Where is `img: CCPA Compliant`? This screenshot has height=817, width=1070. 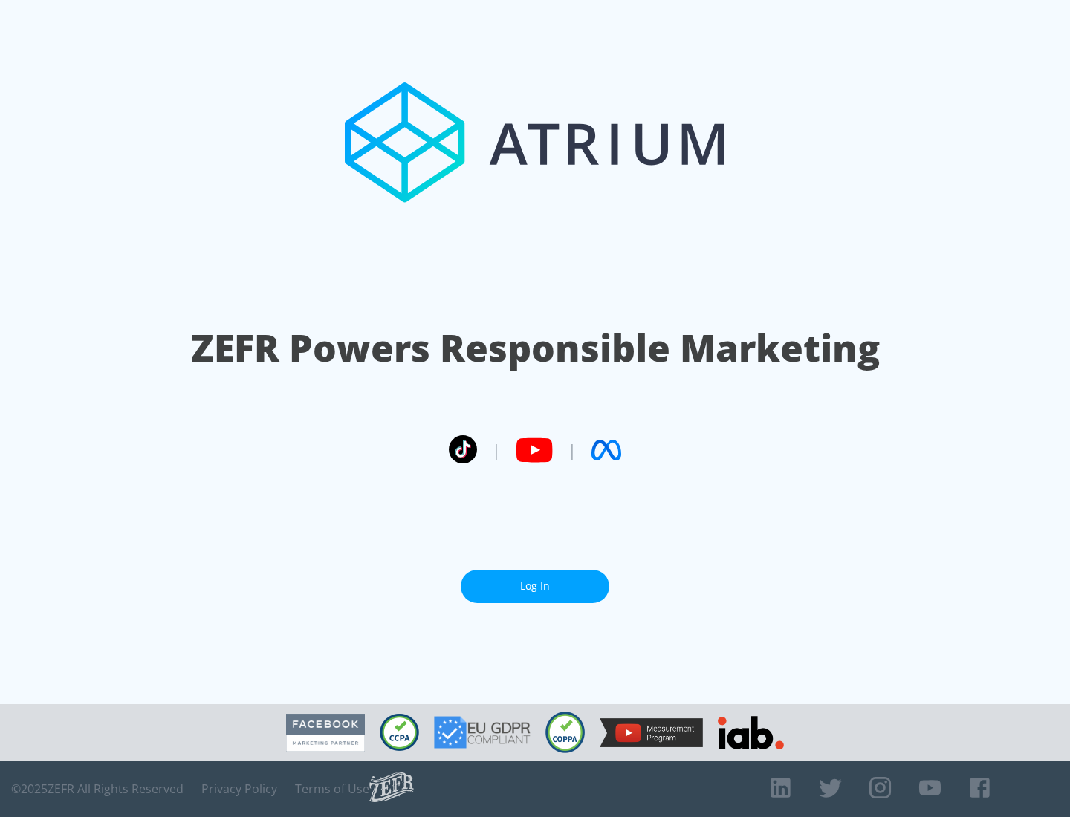 img: CCPA Compliant is located at coordinates (399, 732).